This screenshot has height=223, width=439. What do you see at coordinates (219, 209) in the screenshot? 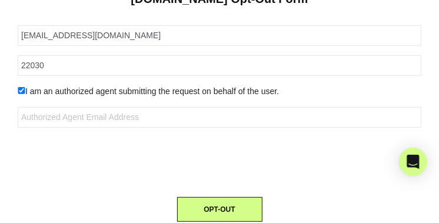
I see `button: OPT-OUT` at bounding box center [219, 209].